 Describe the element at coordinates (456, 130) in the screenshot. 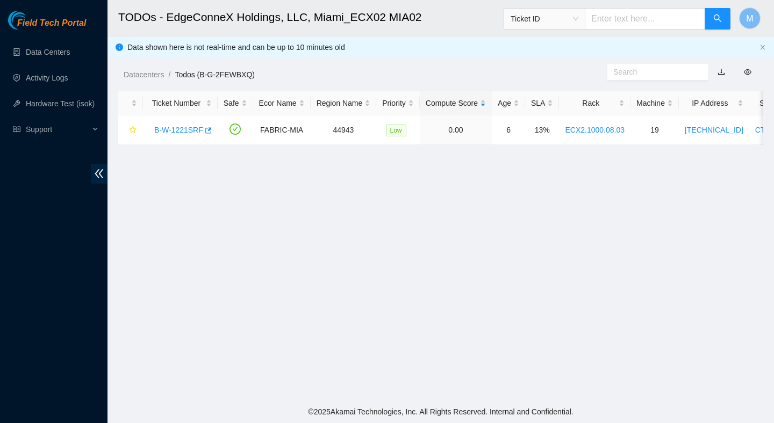

I see `td: 0.00` at that location.